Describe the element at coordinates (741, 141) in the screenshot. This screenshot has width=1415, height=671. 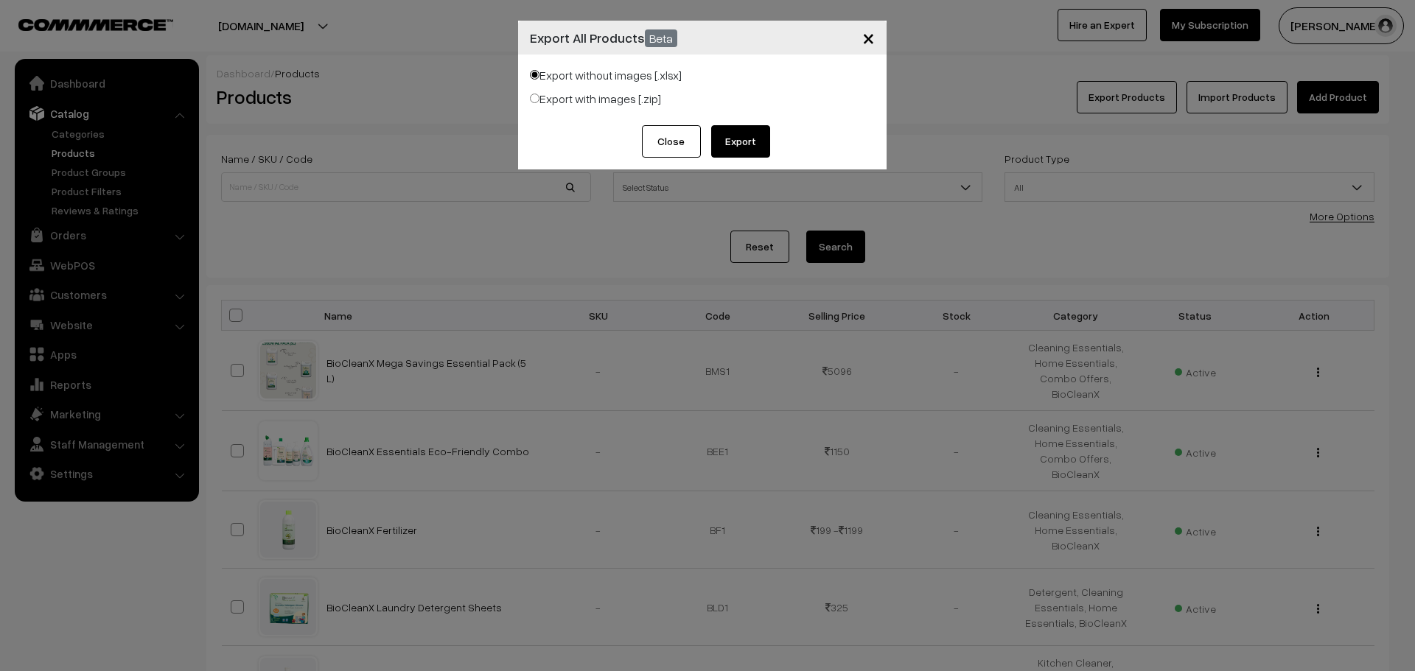
I see `button: Export` at that location.